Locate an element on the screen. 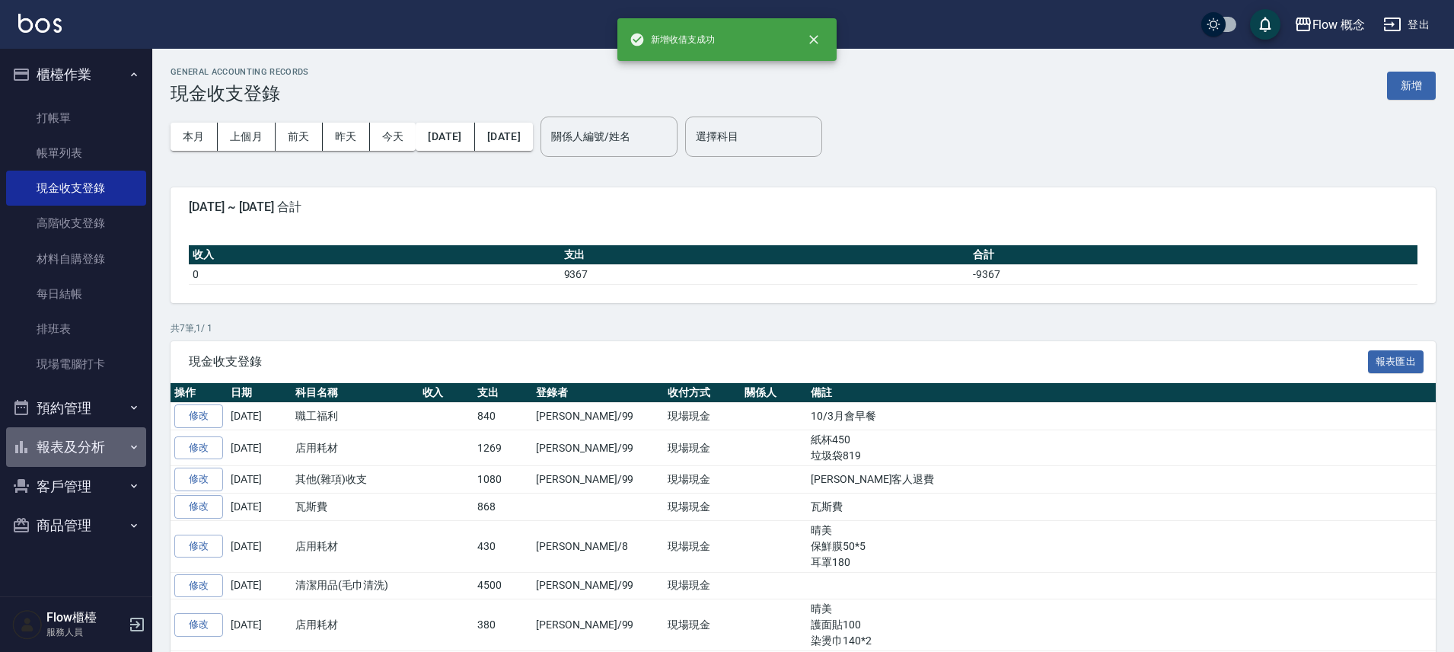 This screenshot has width=1454, height=652. td: 4500 is located at coordinates (502, 585).